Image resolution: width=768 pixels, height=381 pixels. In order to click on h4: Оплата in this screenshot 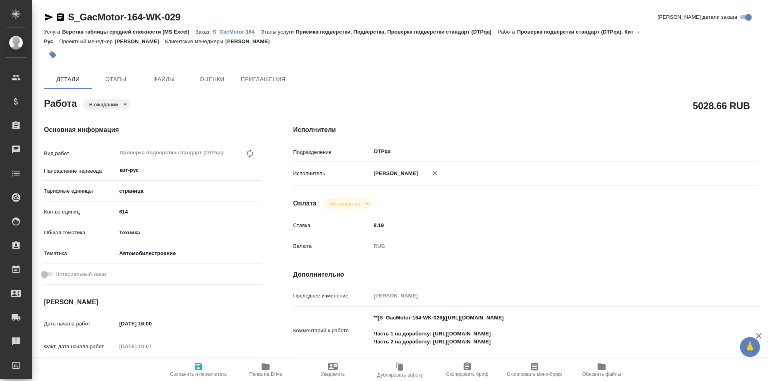, I will do `click(305, 204)`.